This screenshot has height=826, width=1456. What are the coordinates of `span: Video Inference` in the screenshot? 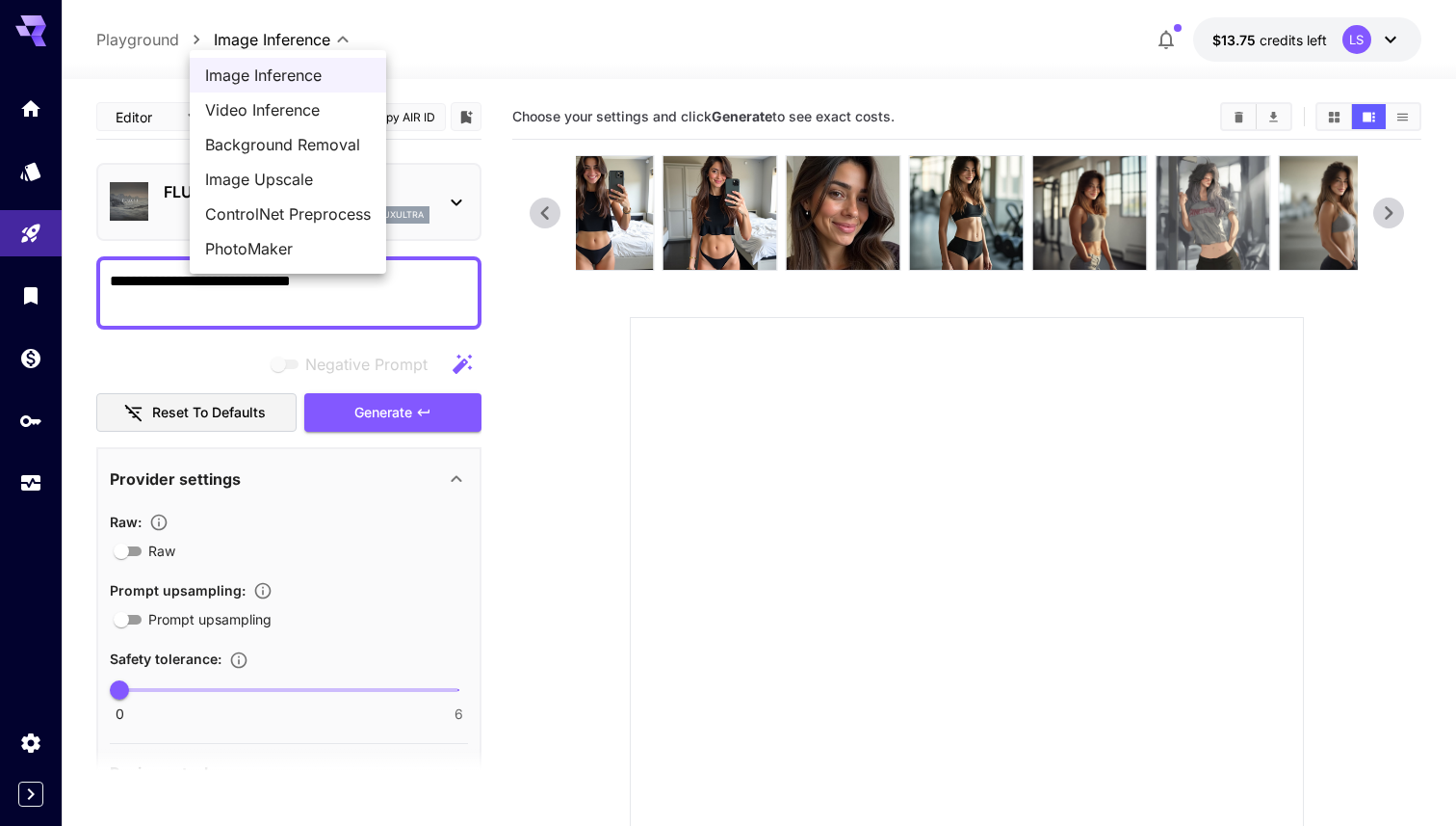 It's located at (288, 110).